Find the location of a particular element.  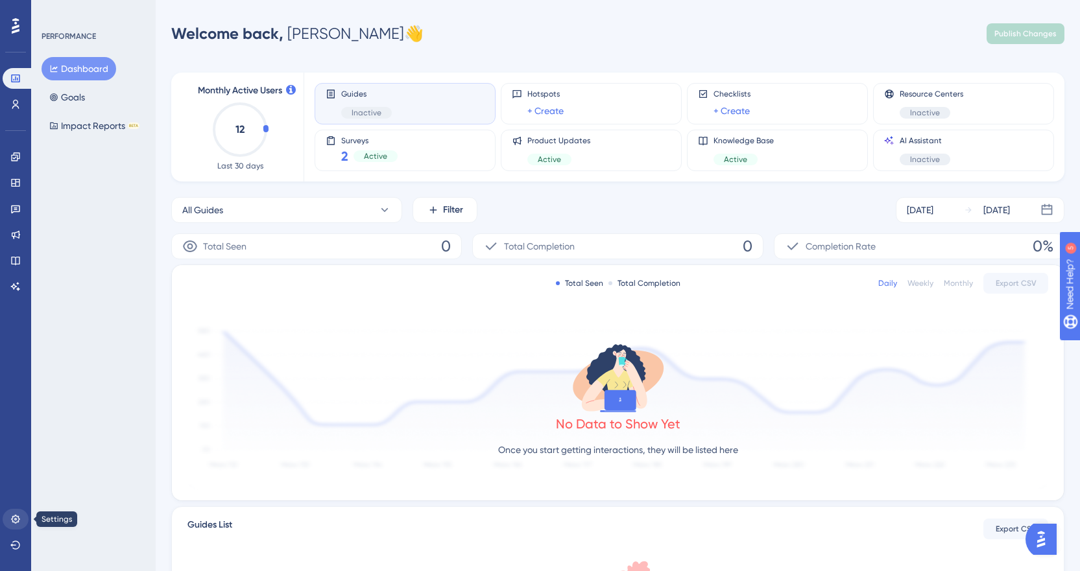

span: Completion Rate is located at coordinates (841, 246).